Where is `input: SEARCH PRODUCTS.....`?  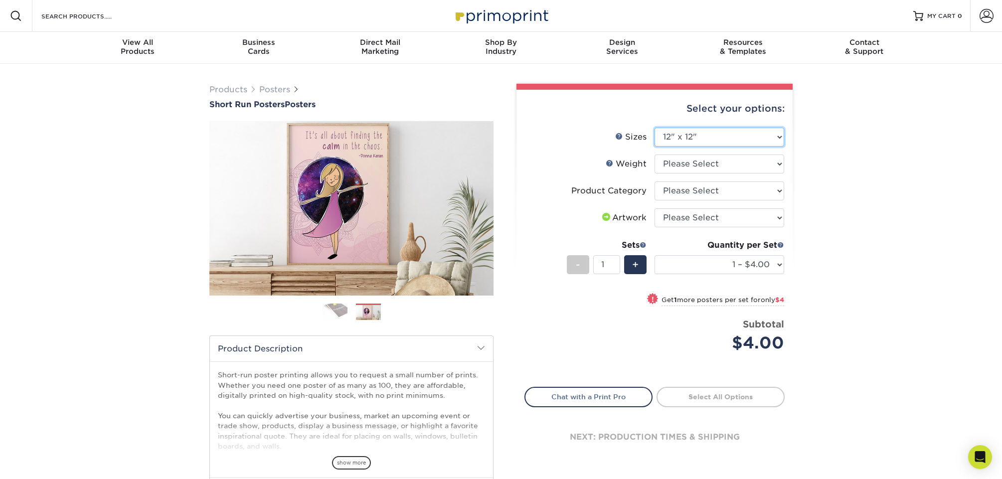 input: SEARCH PRODUCTS..... is located at coordinates (89, 16).